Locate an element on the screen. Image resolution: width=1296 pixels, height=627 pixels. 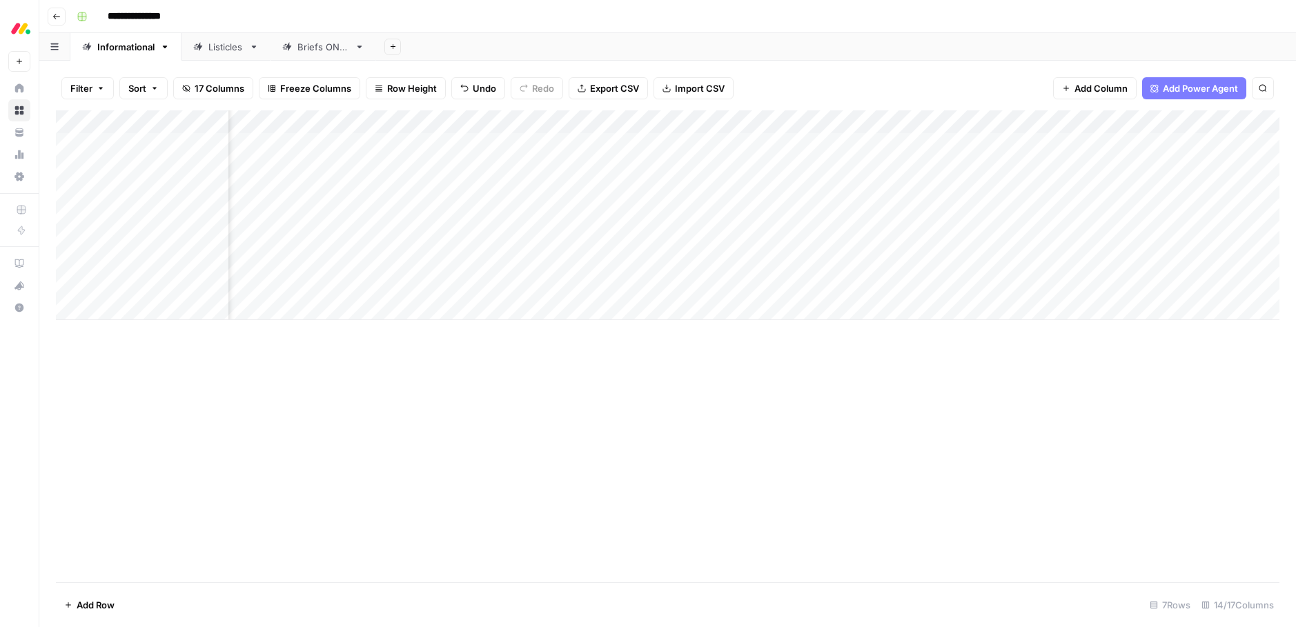
button: Help + Support is located at coordinates (19, 308).